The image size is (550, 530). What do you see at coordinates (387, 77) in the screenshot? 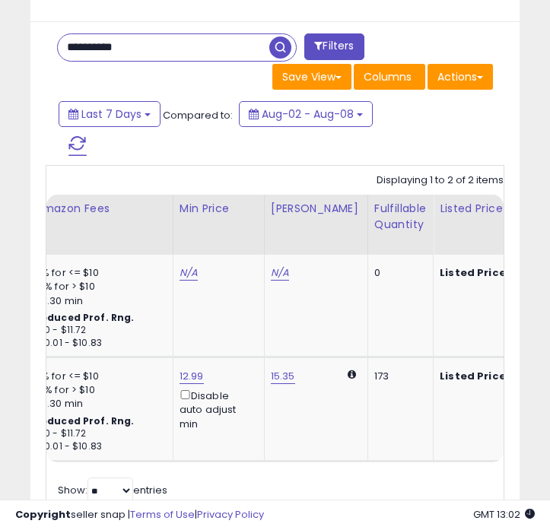
I see `span: Columns` at bounding box center [387, 77].